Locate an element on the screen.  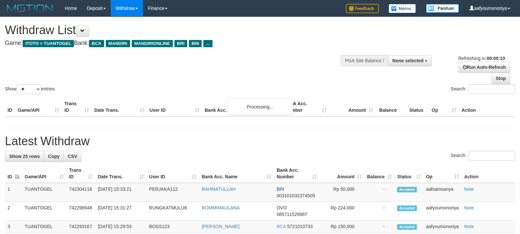
img: panduan.png is located at coordinates (442, 8).